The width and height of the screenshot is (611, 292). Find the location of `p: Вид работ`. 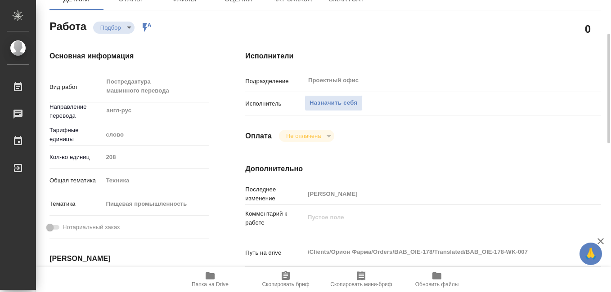

p: Вид работ is located at coordinates (76, 87).